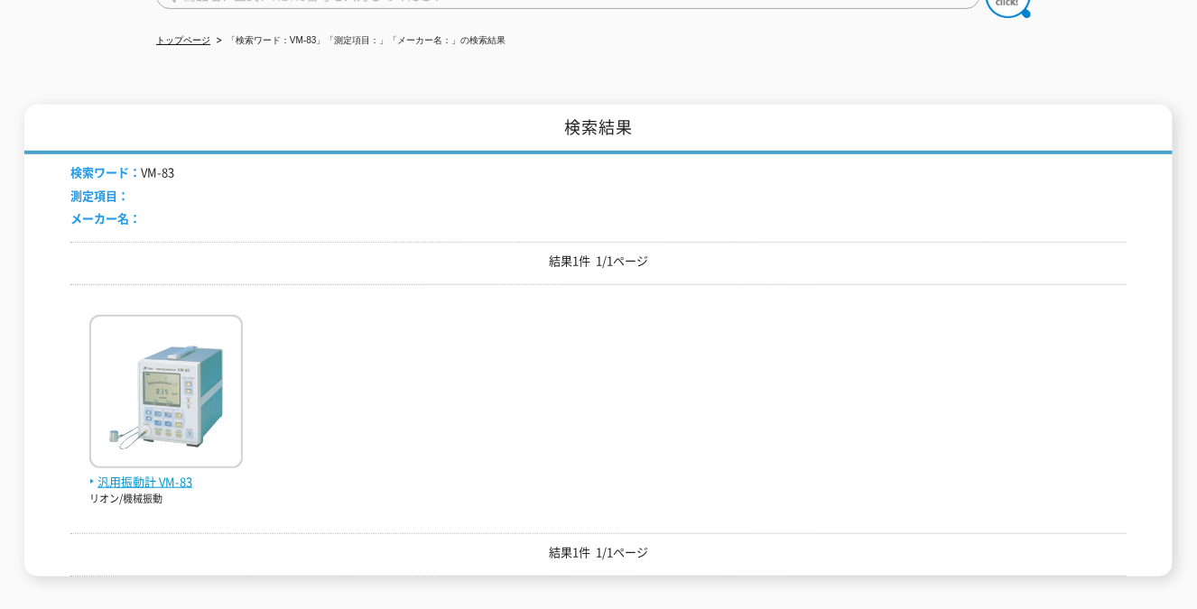  I want to click on a: トップページ, so click(183, 40).